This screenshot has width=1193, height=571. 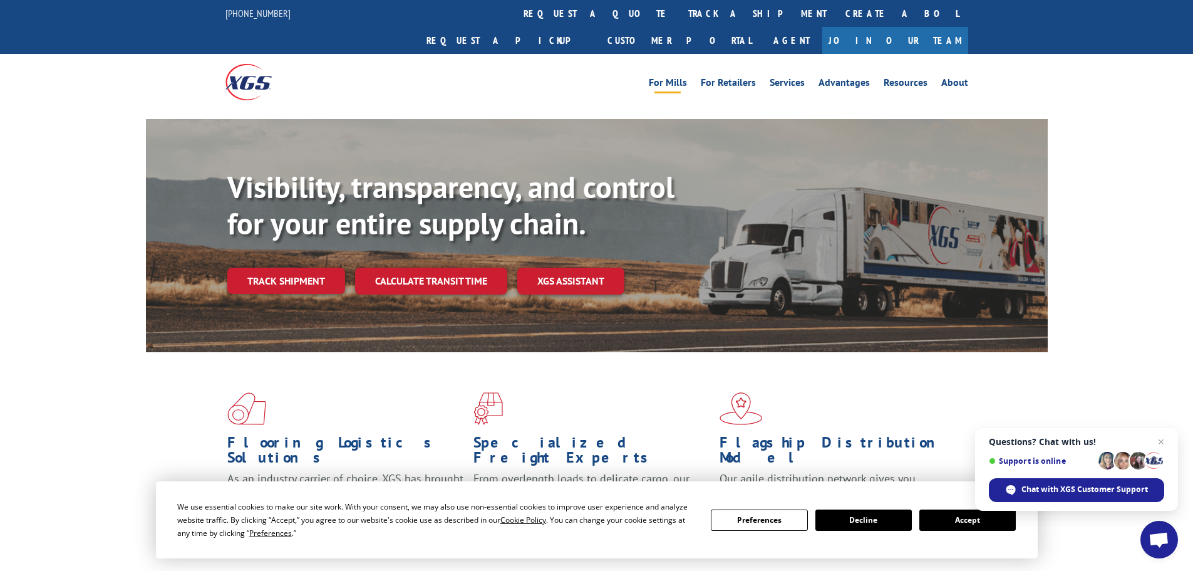 I want to click on span: Chat with XGS Customer Support, so click(x=1085, y=489).